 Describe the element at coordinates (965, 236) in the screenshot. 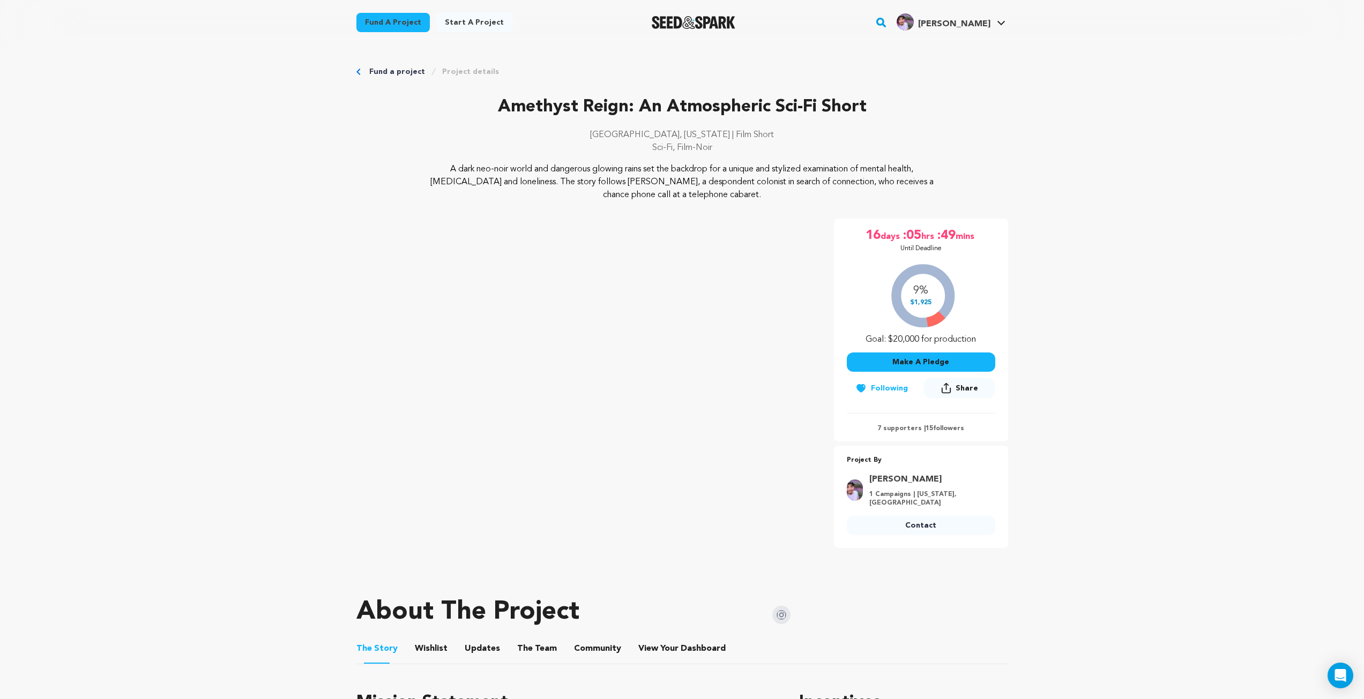

I see `span: mins` at that location.